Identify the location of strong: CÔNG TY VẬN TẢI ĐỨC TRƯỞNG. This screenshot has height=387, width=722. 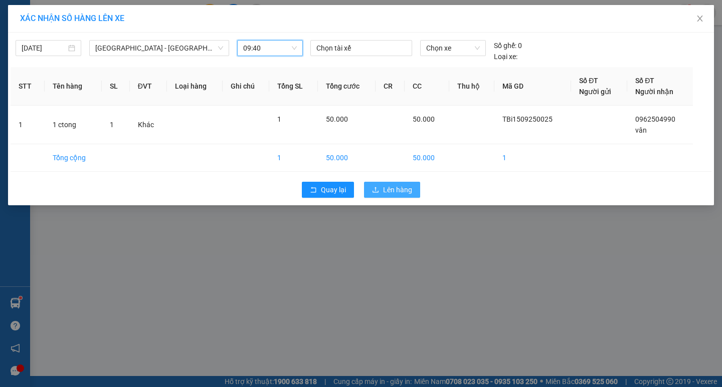
(75, 9).